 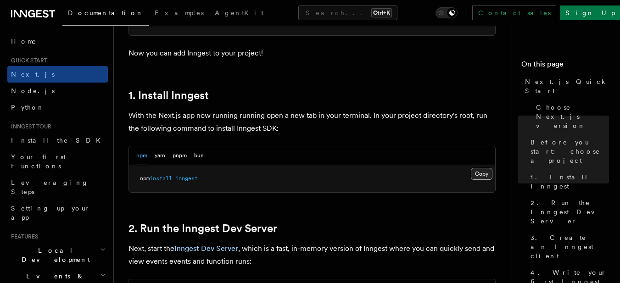 What do you see at coordinates (206, 248) in the screenshot?
I see `a: Inngest Dev Server` at bounding box center [206, 248].